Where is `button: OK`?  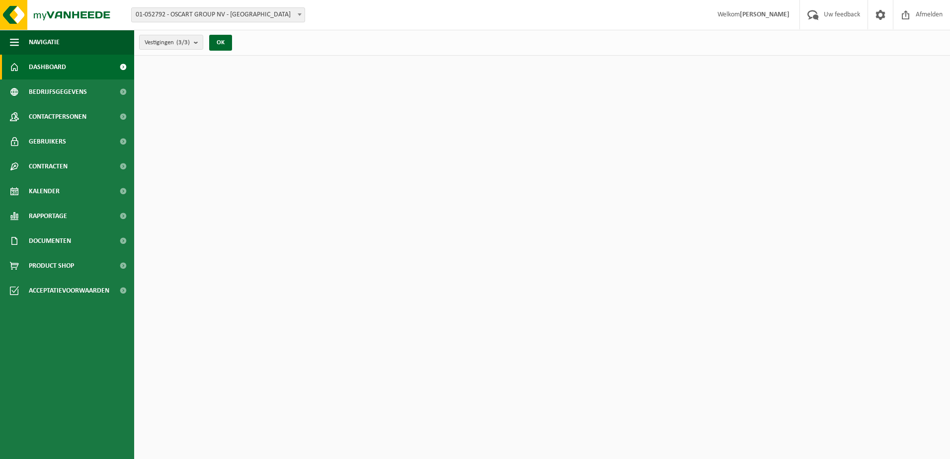
button: OK is located at coordinates (221, 43).